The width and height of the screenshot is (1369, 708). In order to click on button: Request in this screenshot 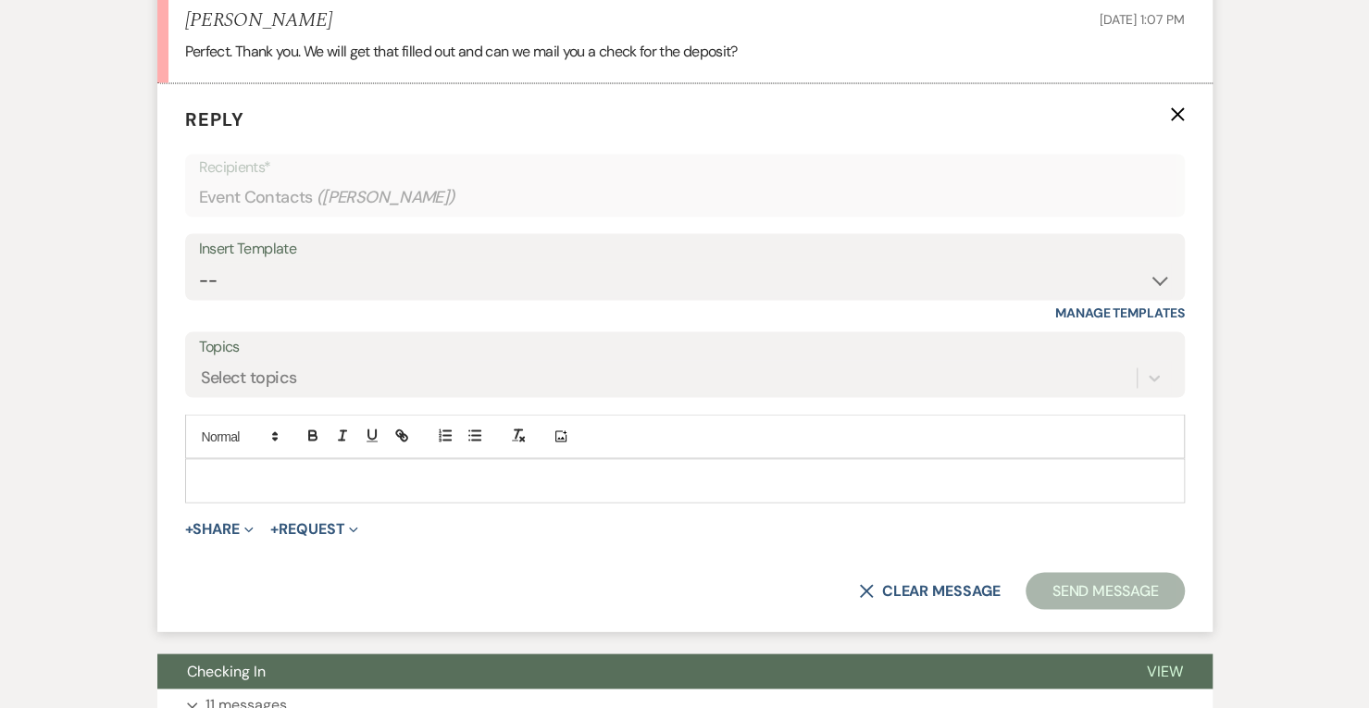, I will do `click(314, 529)`.